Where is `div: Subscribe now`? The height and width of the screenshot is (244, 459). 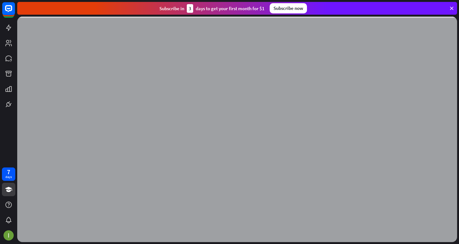 div: Subscribe now is located at coordinates (288, 8).